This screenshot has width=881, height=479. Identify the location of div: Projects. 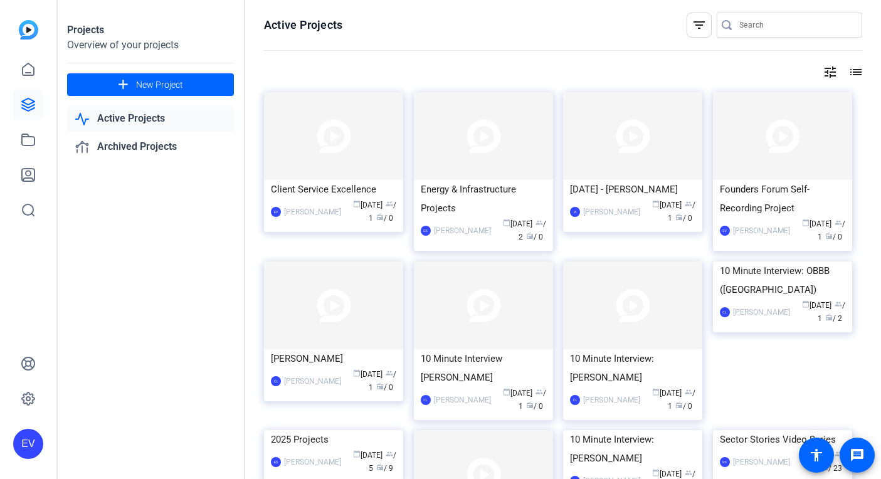
(151, 30).